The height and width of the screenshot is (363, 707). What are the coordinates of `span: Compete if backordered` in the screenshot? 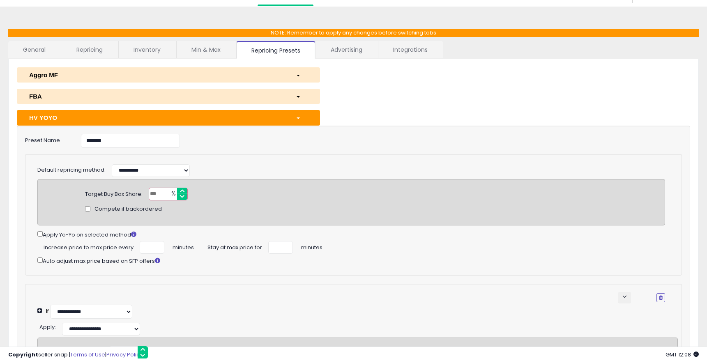 It's located at (128, 209).